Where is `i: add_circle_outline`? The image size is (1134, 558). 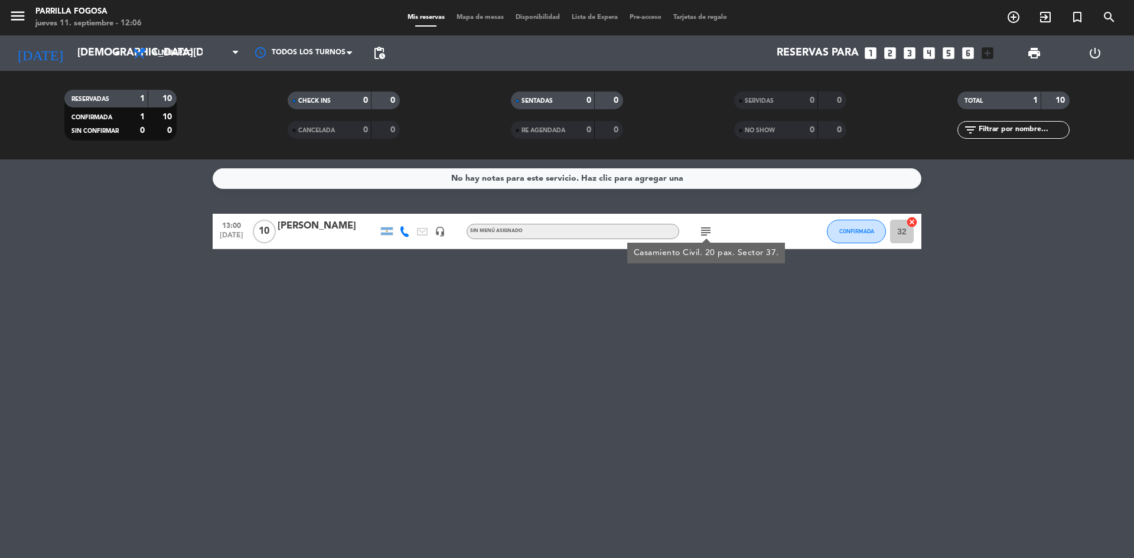 i: add_circle_outline is located at coordinates (1014, 17).